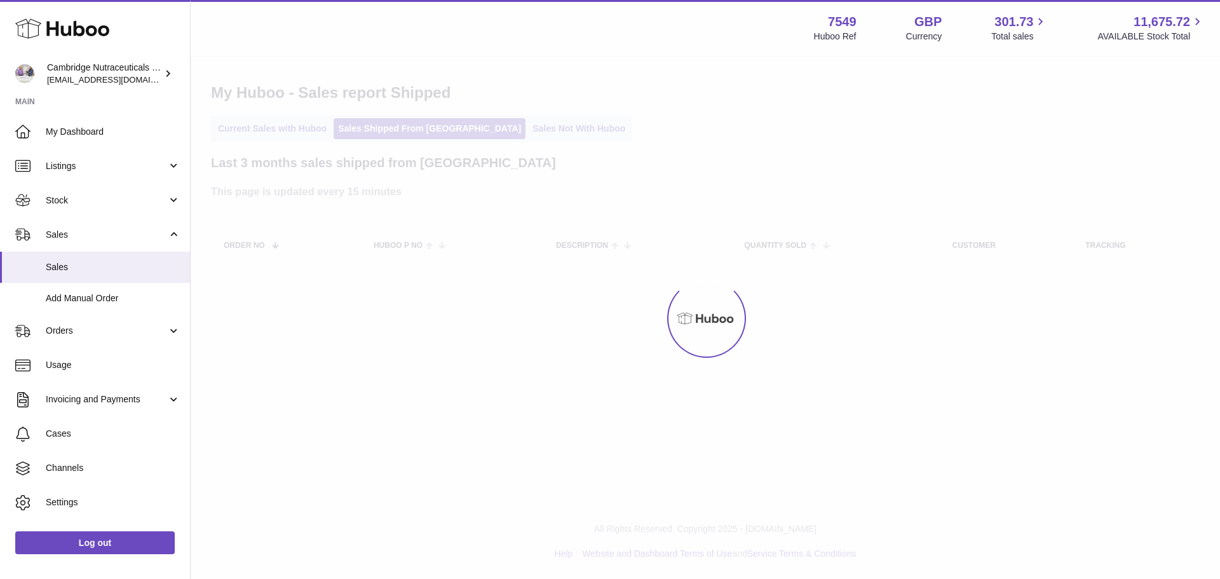 Image resolution: width=1220 pixels, height=579 pixels. I want to click on div: Cambridge Nutraceuticals Ltd, so click(104, 74).